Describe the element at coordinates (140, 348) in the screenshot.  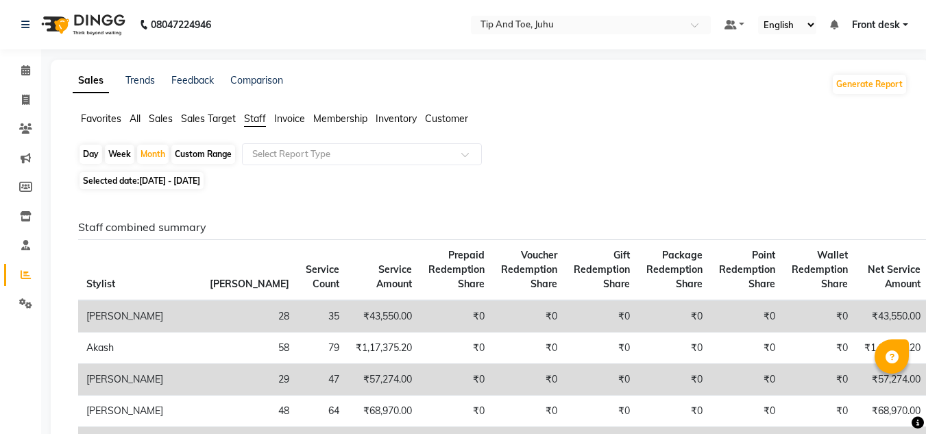
I see `td: Akash` at that location.